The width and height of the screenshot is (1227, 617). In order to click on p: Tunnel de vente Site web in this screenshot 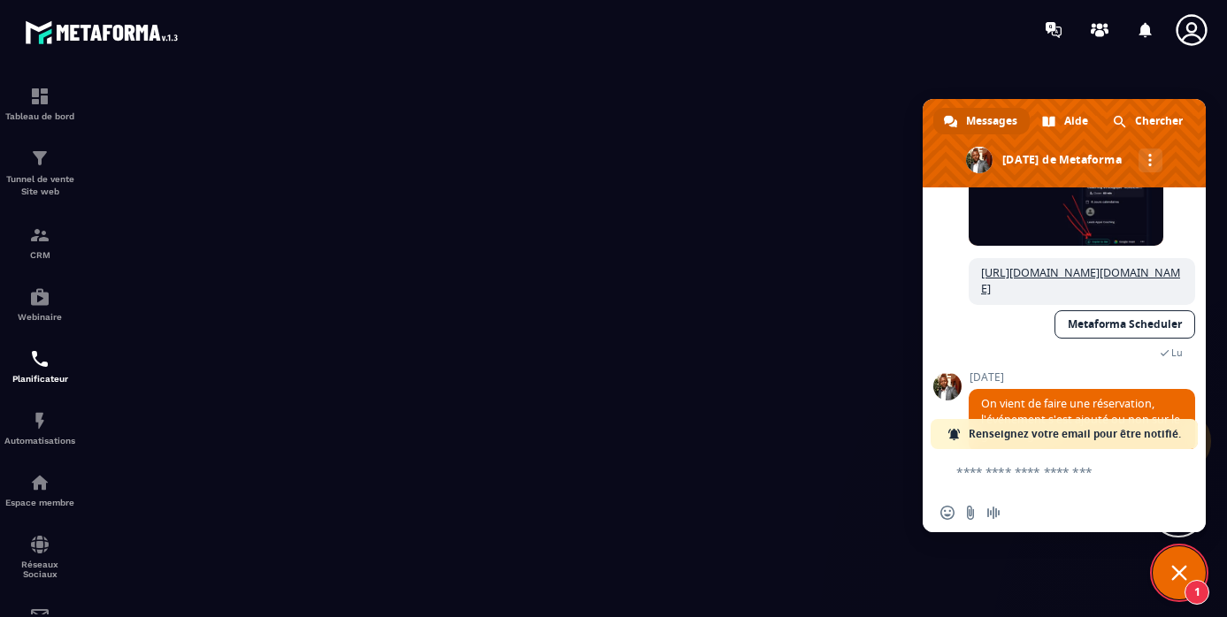, I will do `click(40, 186)`.